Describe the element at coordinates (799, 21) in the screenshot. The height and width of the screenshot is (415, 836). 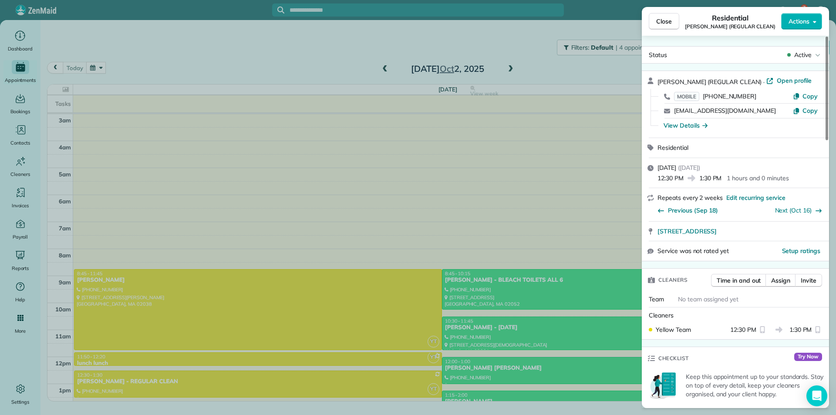
I see `span: Actions` at that location.